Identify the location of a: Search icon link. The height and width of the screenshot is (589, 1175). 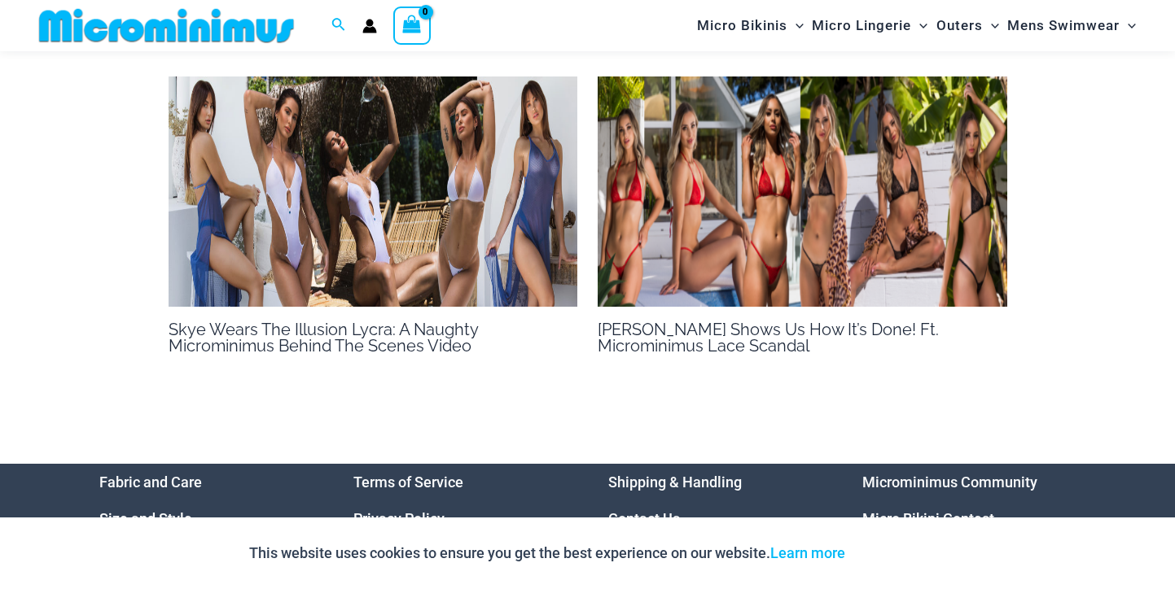
(339, 25).